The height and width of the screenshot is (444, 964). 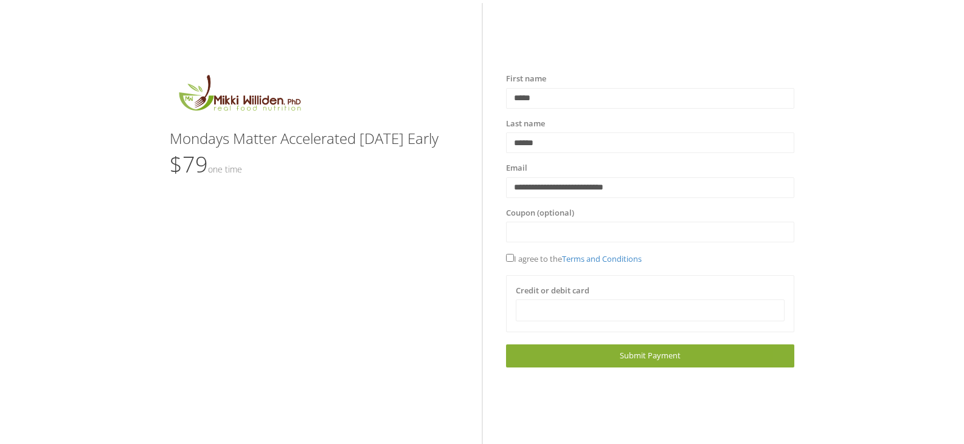 I want to click on a: Terms and Conditions, so click(x=601, y=259).